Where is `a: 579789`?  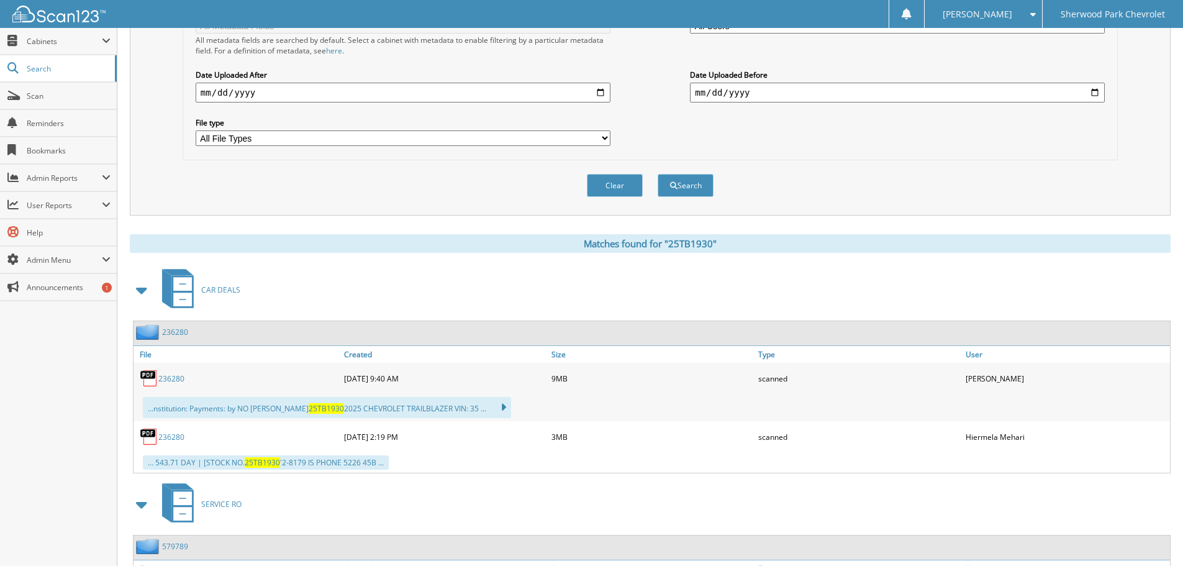
a: 579789 is located at coordinates (175, 546).